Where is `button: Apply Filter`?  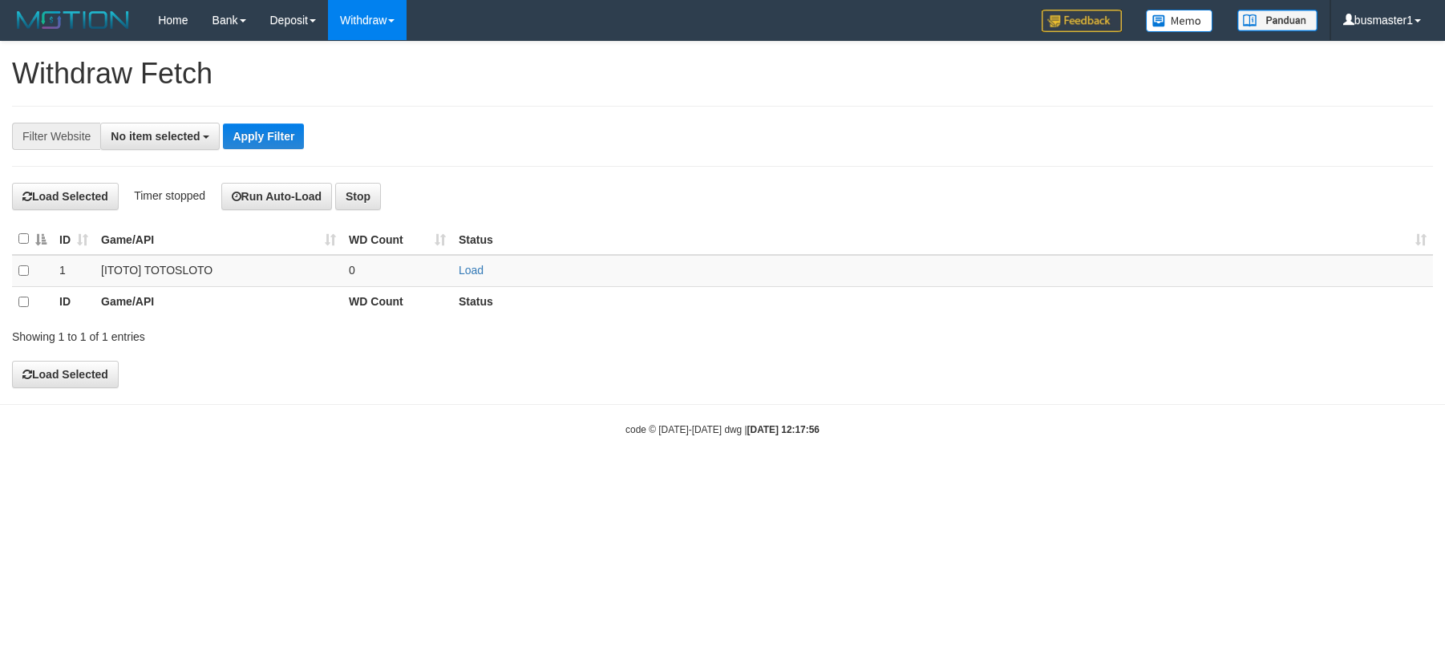 button: Apply Filter is located at coordinates (263, 136).